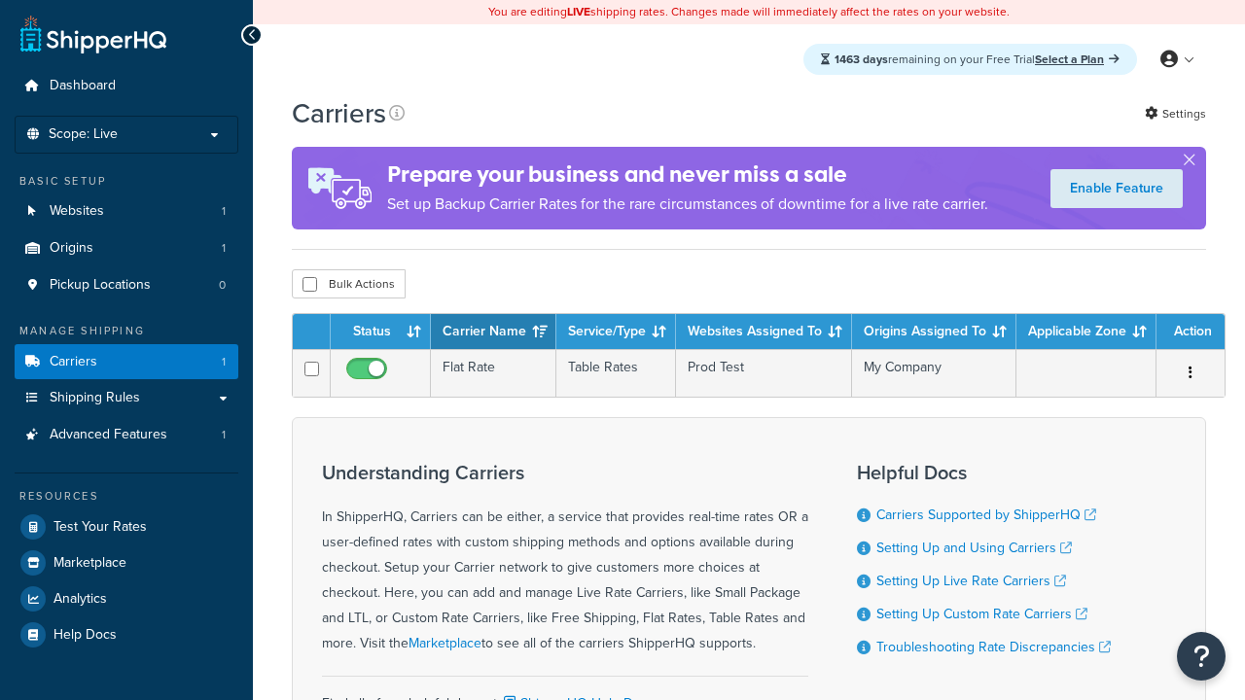 The image size is (1245, 700). I want to click on div: Manage Shipping, so click(126, 331).